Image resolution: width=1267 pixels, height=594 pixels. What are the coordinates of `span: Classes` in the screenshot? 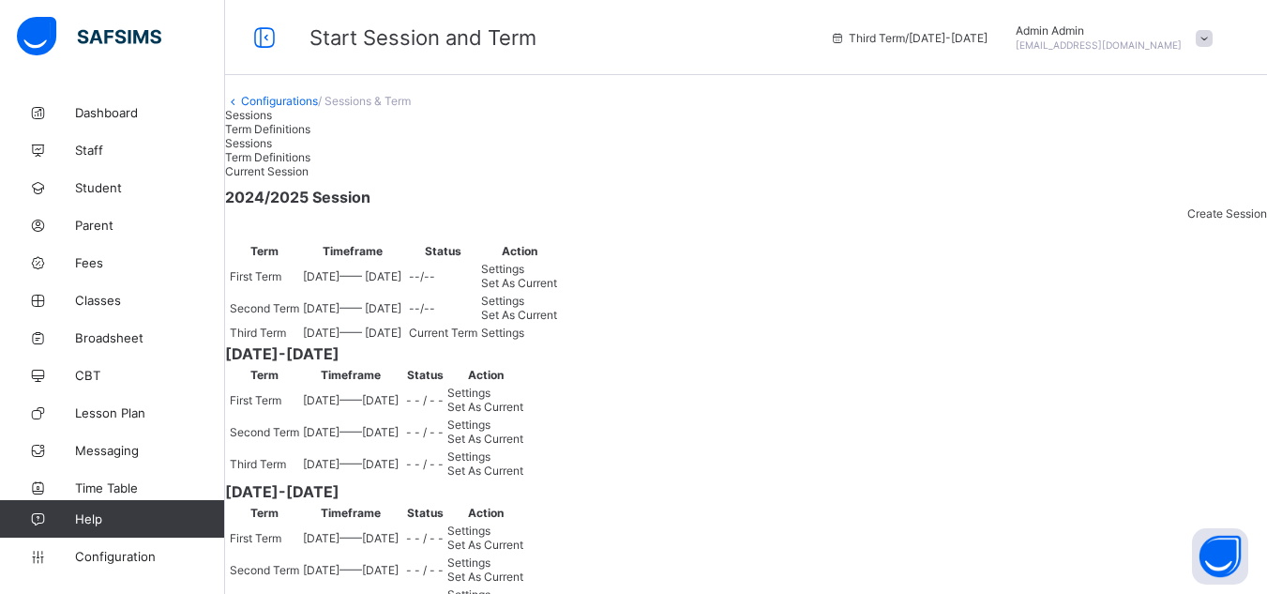 It's located at (150, 300).